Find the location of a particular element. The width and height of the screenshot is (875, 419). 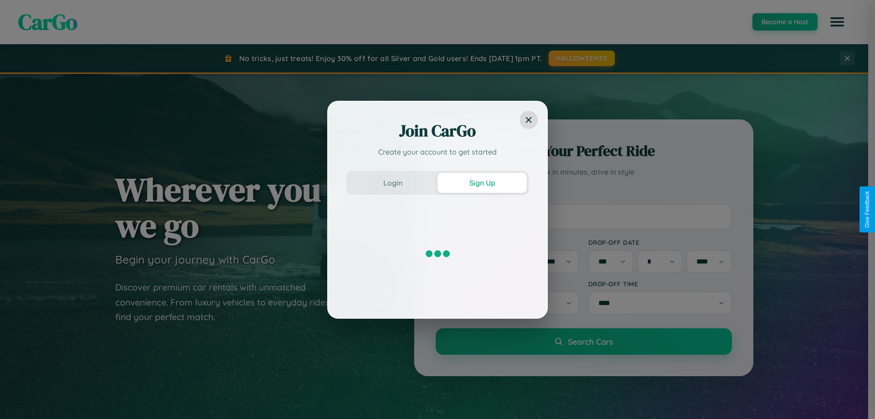

button: Sign Up is located at coordinates (482, 183).